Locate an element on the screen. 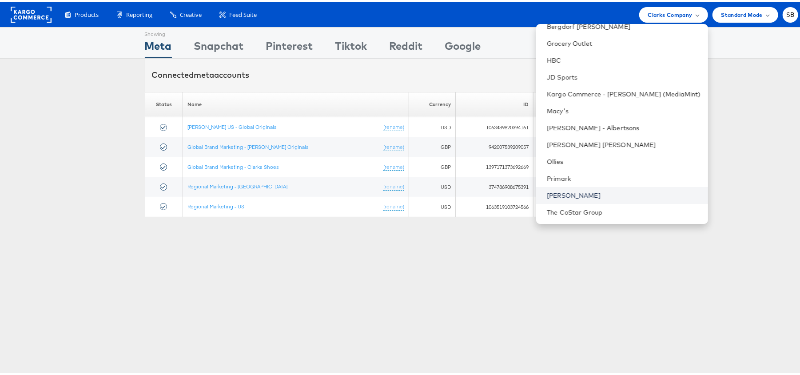  a: The CoStar Group is located at coordinates (624, 210).